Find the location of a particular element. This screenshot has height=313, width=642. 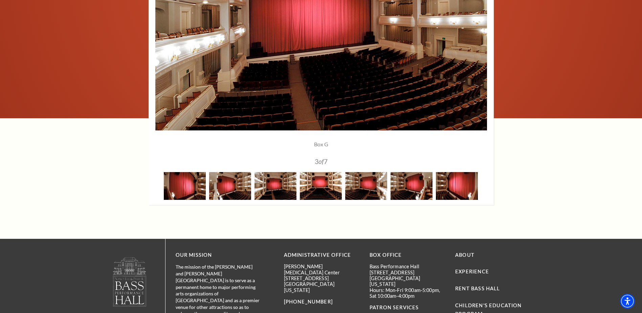

p: Administrative Office is located at coordinates (322, 255).